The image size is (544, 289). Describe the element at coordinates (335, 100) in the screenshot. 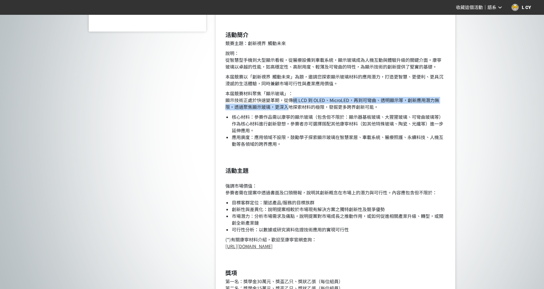

I see `p: 本屆競賽材料聚焦「顯示玻璃」： 顯示技術正處於快速變革期，從傳統 LCD 到 OLED、MicroLED，再到可彎曲、透明顯示等，創新應用潛力無限。透過聚焦顯示玻璃，更深入地探索材料的極限，發掘...` at that location.